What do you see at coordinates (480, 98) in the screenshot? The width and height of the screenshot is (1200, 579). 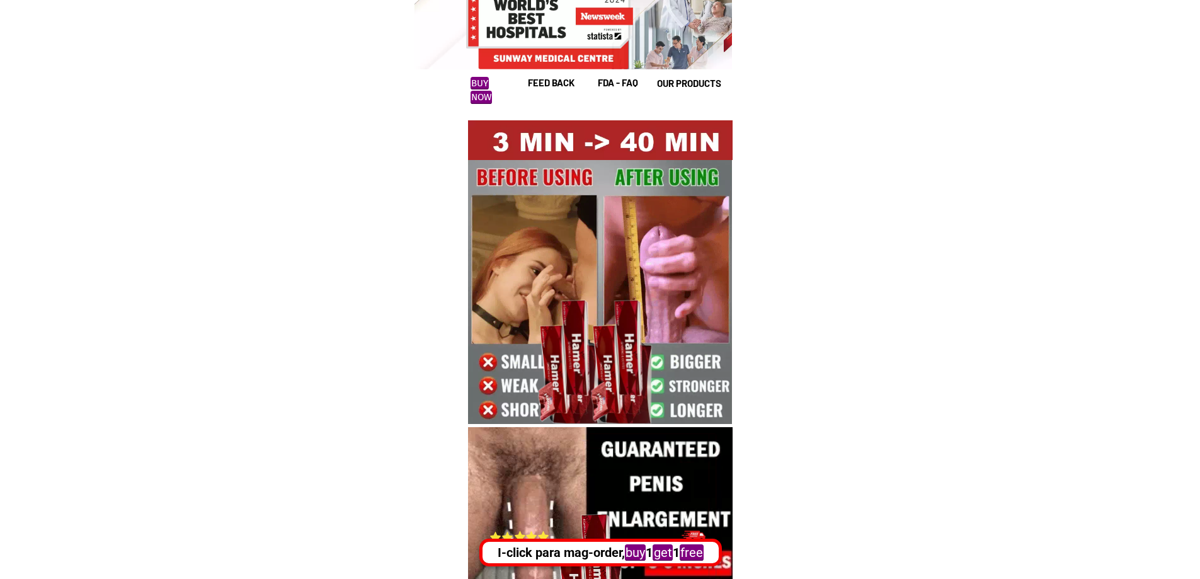 I see `mark: now` at bounding box center [480, 98].